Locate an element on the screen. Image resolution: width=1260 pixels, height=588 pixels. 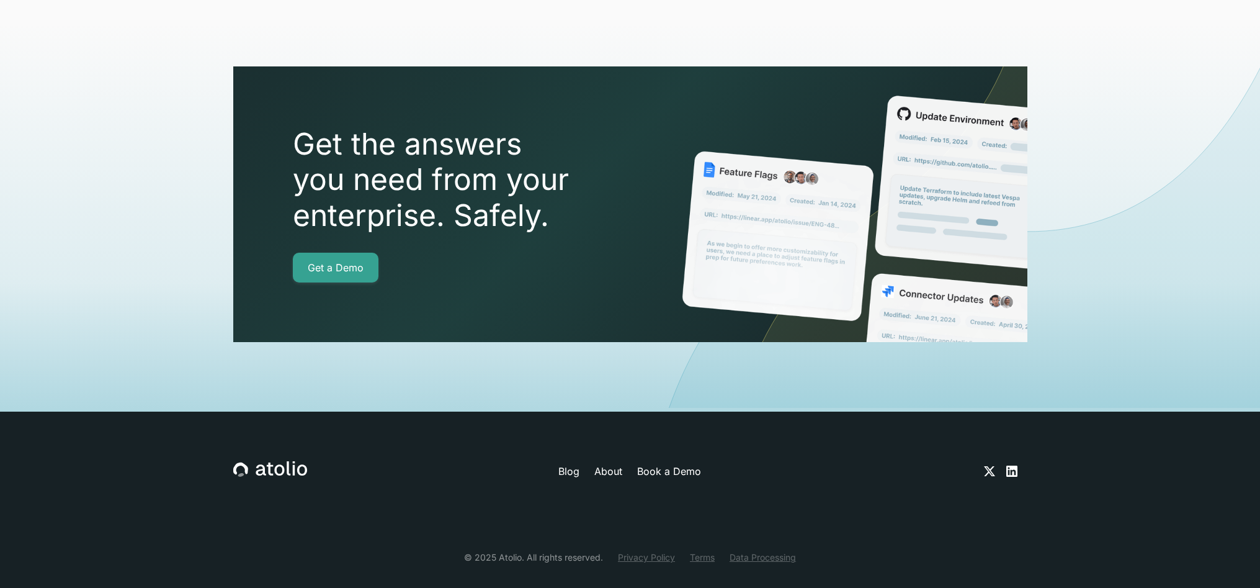
a: Blog is located at coordinates (569, 471).